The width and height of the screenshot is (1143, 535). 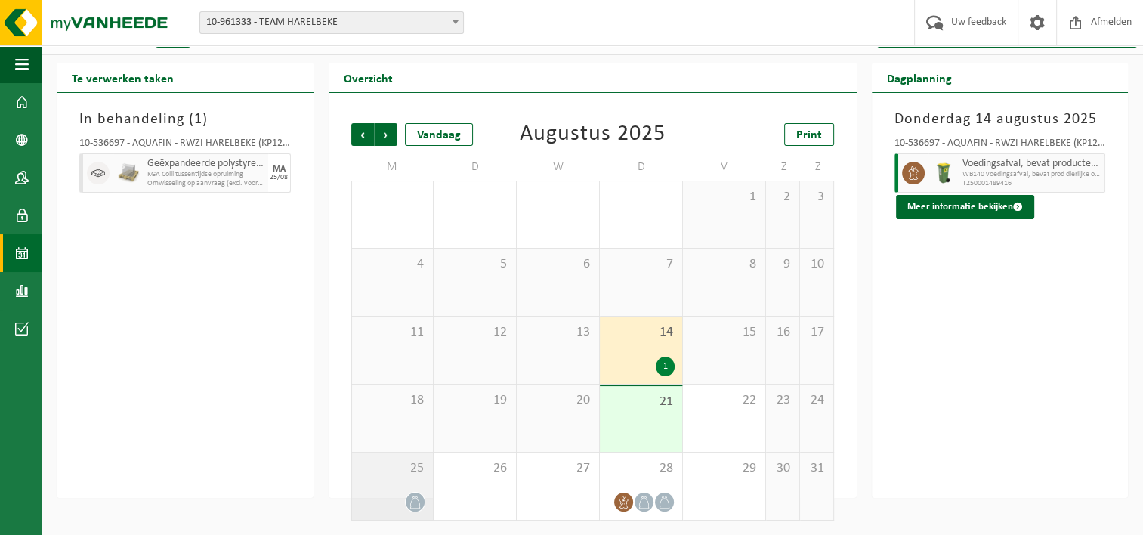 What do you see at coordinates (809, 134) in the screenshot?
I see `a: Print` at bounding box center [809, 134].